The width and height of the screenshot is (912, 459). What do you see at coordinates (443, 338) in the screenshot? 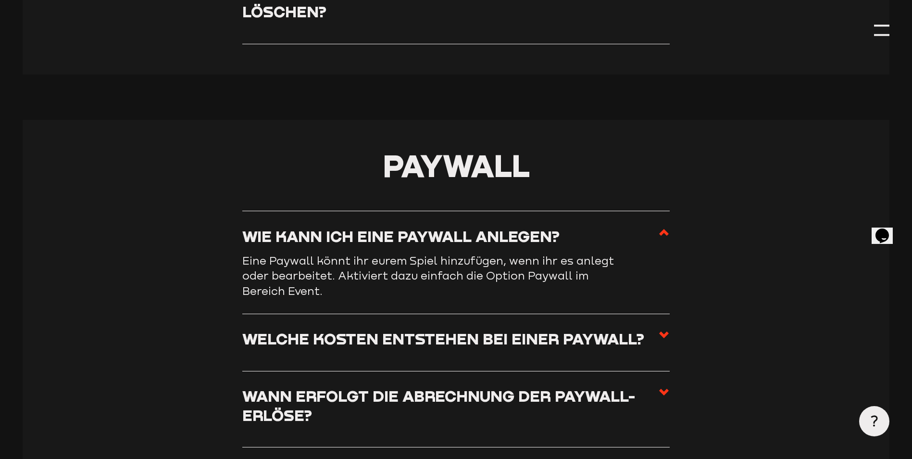
I see `h3: Welche Kosten entstehen bei einer Paywall?` at bounding box center [443, 338].